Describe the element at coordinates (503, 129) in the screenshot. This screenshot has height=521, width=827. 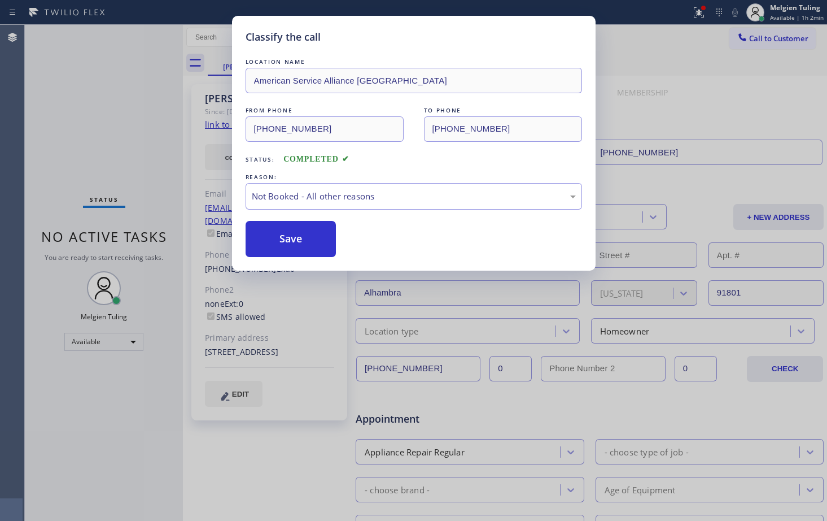
I see `input: To phone` at that location.